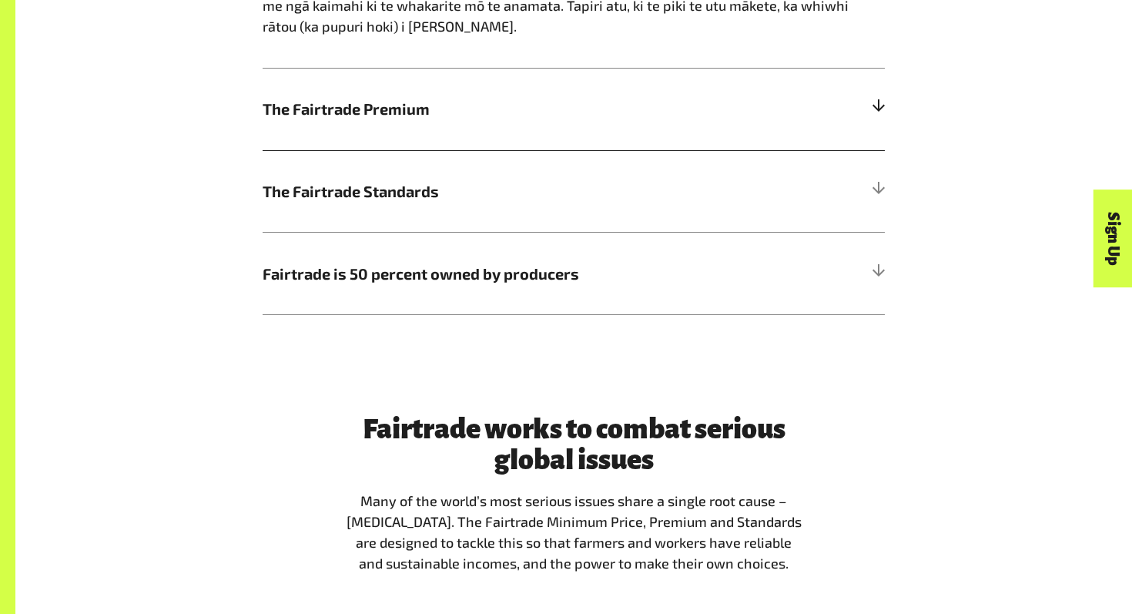  Describe the element at coordinates (496, 273) in the screenshot. I see `span: Fairtrade is 50 percent owned by producers` at that location.